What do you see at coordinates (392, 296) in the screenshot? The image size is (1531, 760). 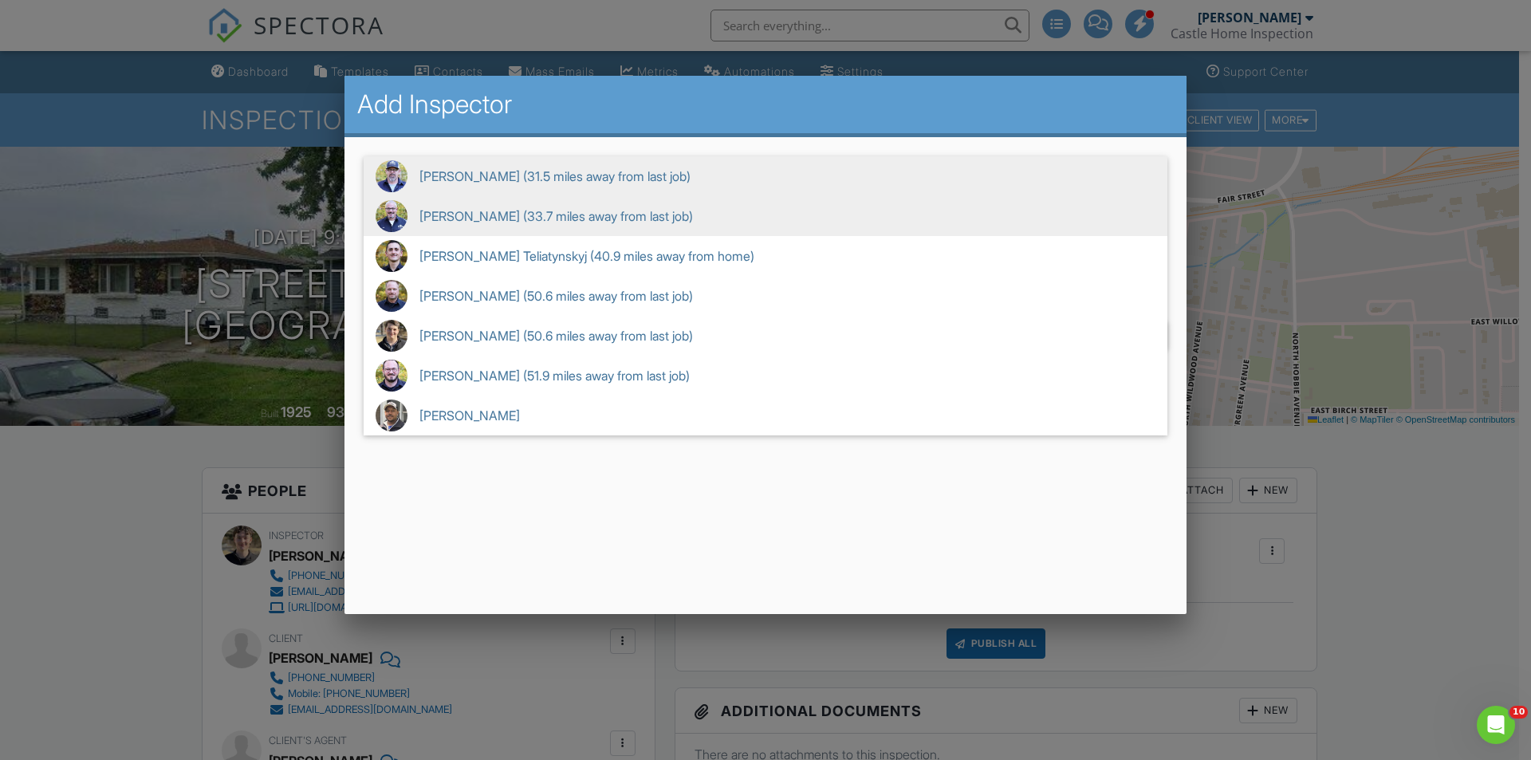 I see `img: jeff.jpg` at bounding box center [392, 296].